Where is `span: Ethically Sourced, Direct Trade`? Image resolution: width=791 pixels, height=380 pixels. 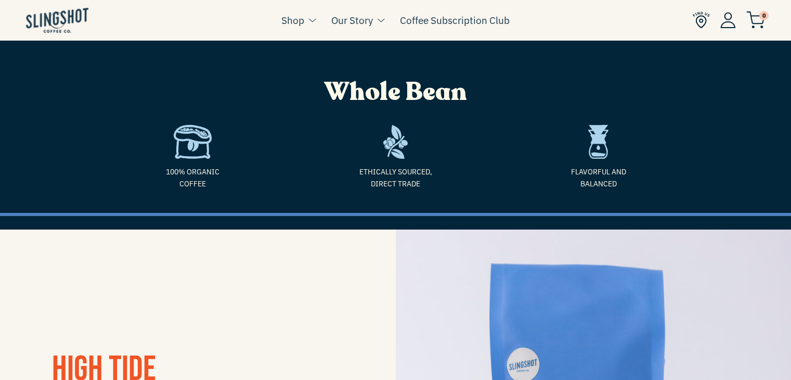 span: Ethically Sourced, Direct Trade is located at coordinates (396, 177).